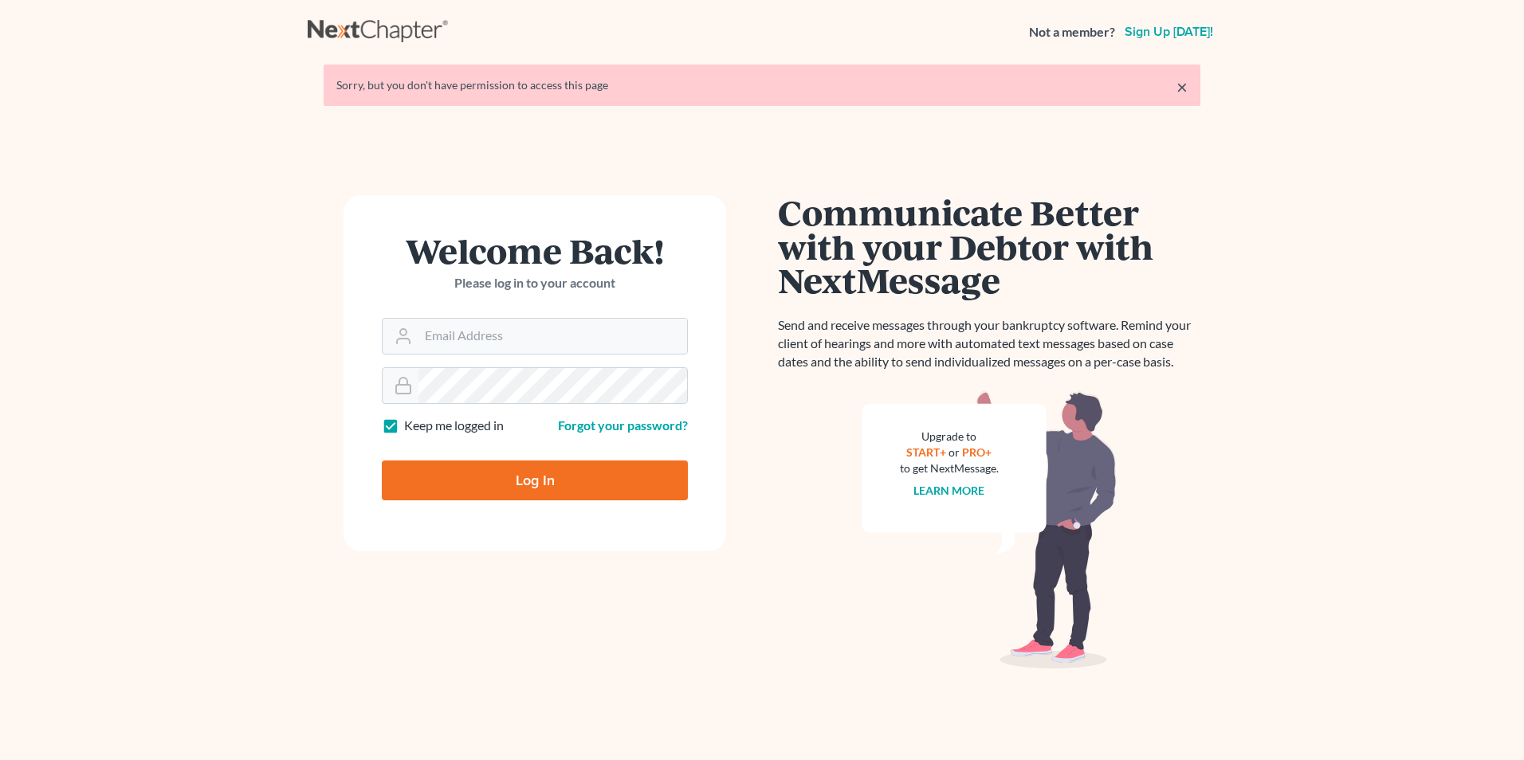 This screenshot has width=1524, height=760. What do you see at coordinates (977, 452) in the screenshot?
I see `a: PRO+` at bounding box center [977, 452].